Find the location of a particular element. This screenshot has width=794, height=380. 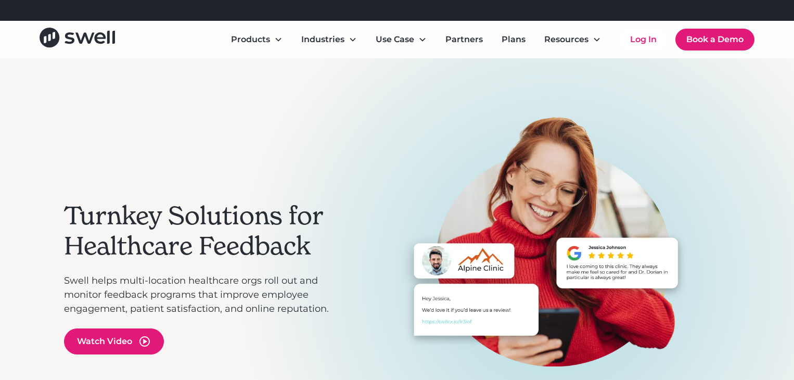

a: Partners is located at coordinates (464, 40).